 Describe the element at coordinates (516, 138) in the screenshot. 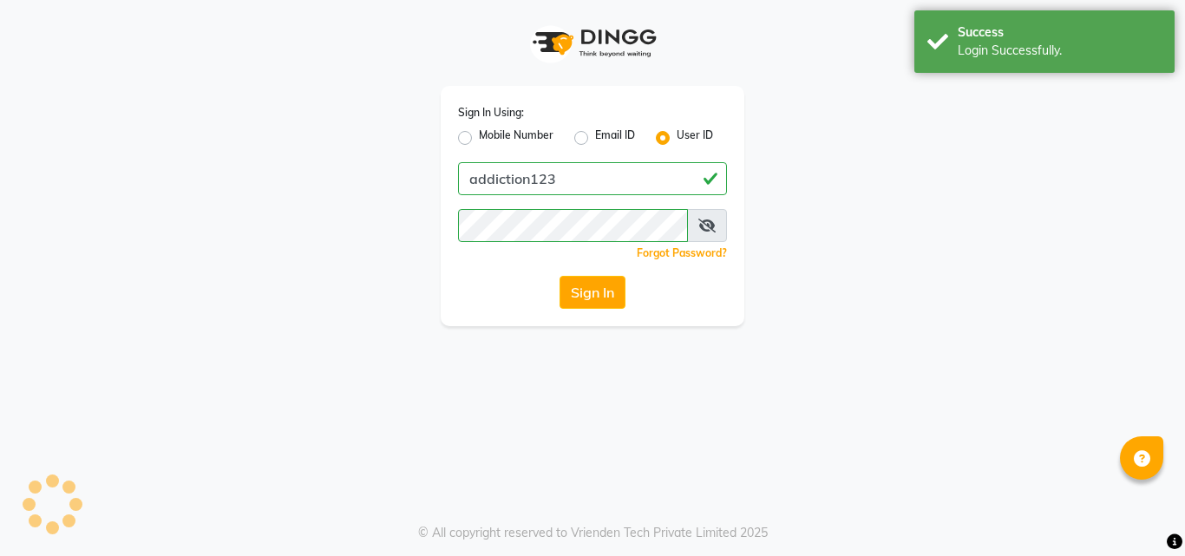

I see `label: Mobile Number` at that location.